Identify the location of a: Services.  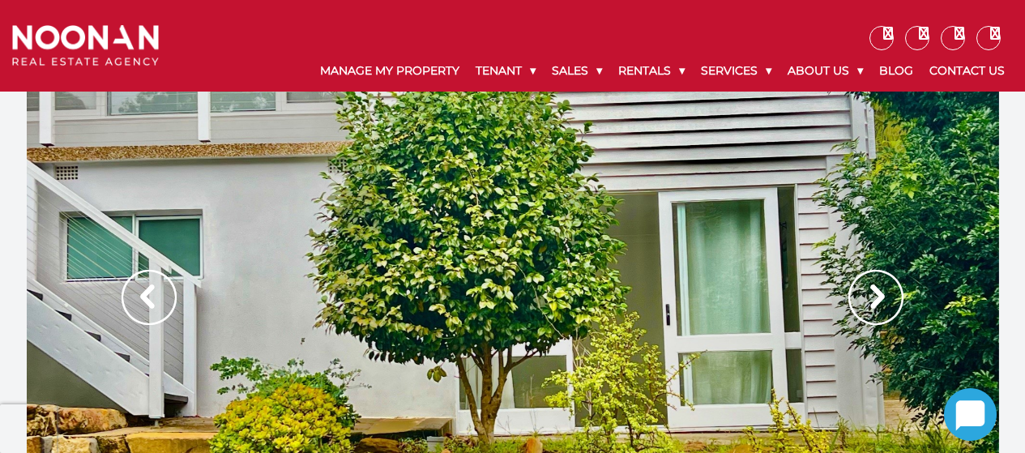
(735, 70).